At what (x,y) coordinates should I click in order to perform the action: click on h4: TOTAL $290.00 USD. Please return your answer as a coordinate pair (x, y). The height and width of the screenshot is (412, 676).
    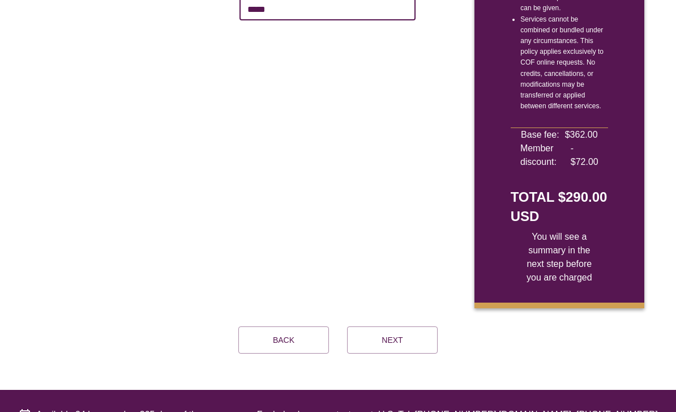
    Looking at the image, I should click on (560, 206).